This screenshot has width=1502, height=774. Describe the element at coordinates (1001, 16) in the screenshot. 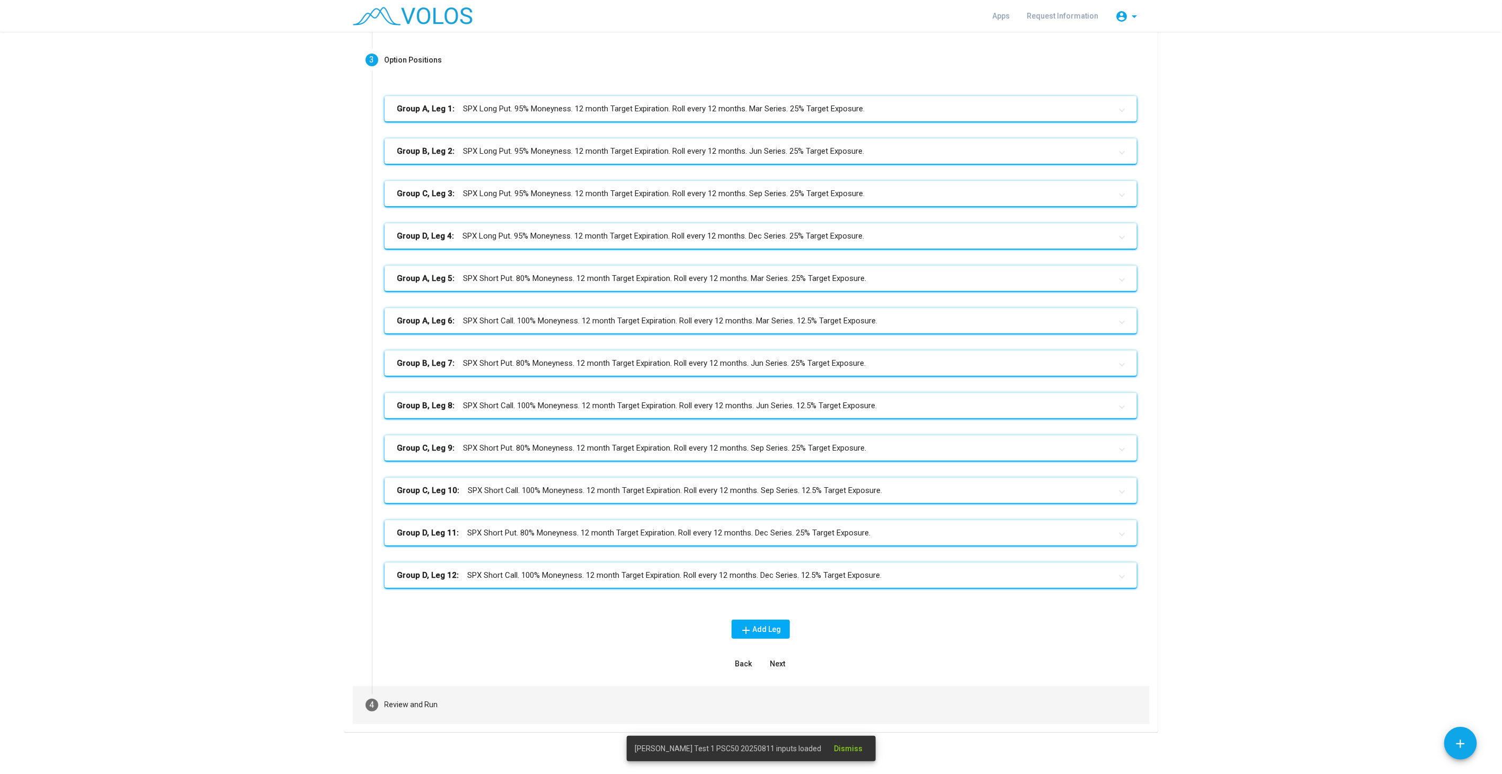

I see `span: Apps` at that location.